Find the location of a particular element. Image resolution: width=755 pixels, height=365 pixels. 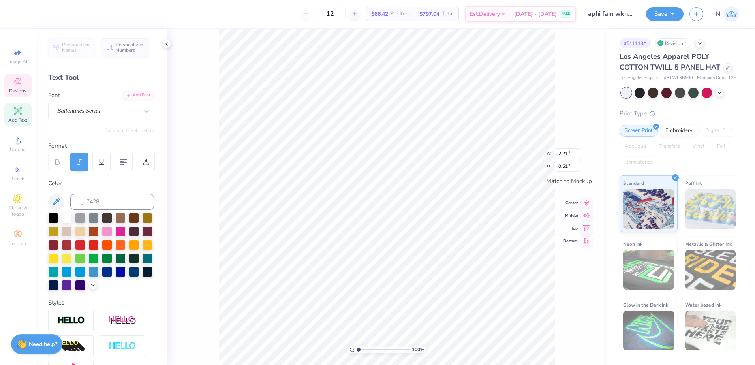

span: # RTWLSB500 is located at coordinates (678, 78).